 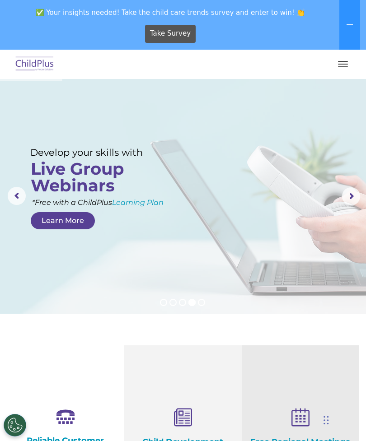 I want to click on a: Take Survey, so click(x=170, y=34).